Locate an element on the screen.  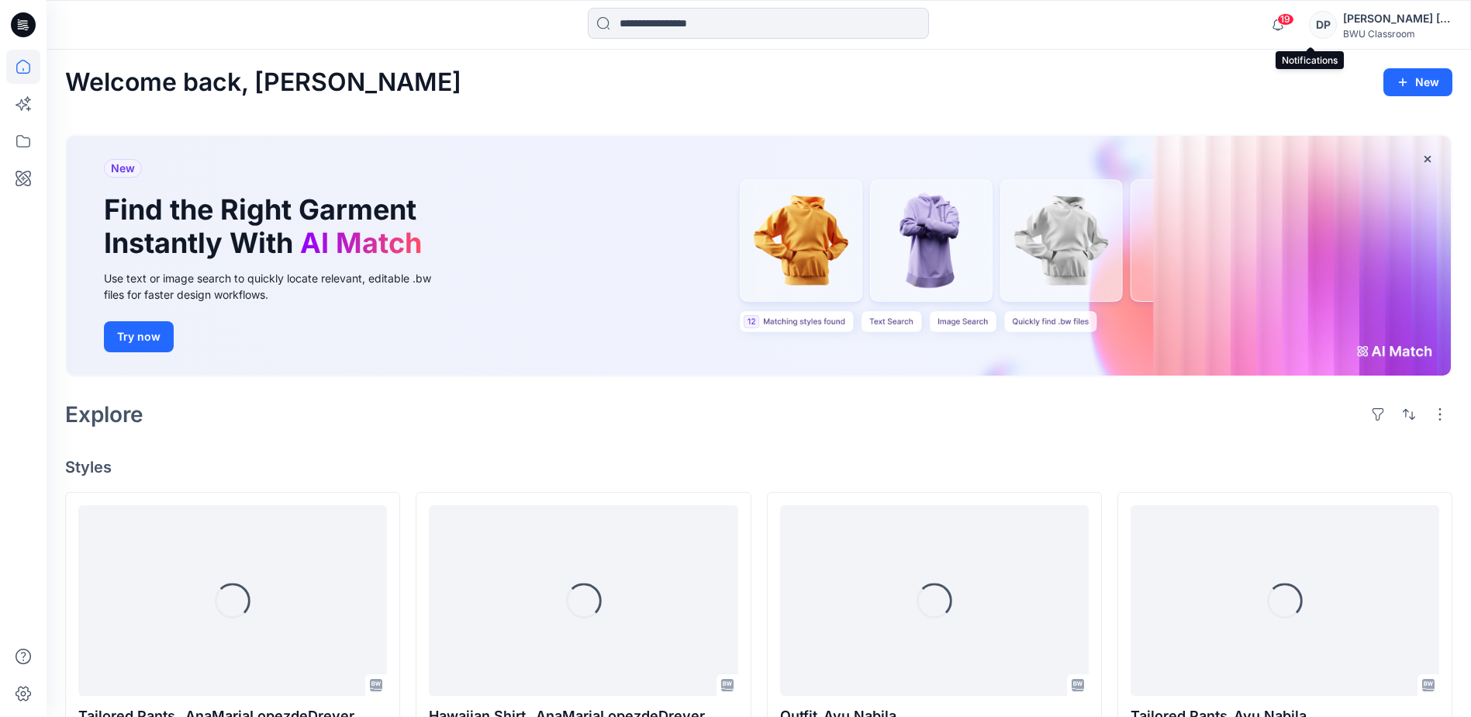
div: DP is located at coordinates (1323, 25).